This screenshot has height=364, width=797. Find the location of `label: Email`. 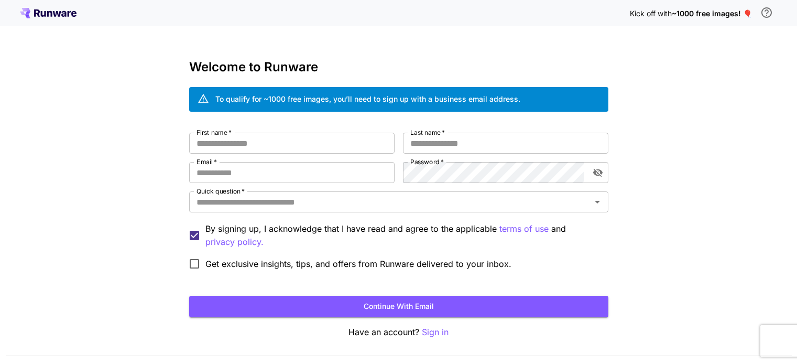

label: Email is located at coordinates (206, 161).